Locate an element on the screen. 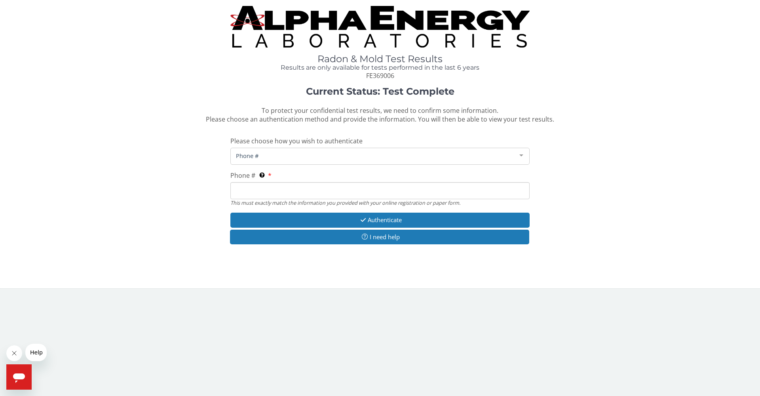 Image resolution: width=760 pixels, height=396 pixels. div: This must exactly match the information you provided with your online registration or paper form. is located at coordinates (380, 203).